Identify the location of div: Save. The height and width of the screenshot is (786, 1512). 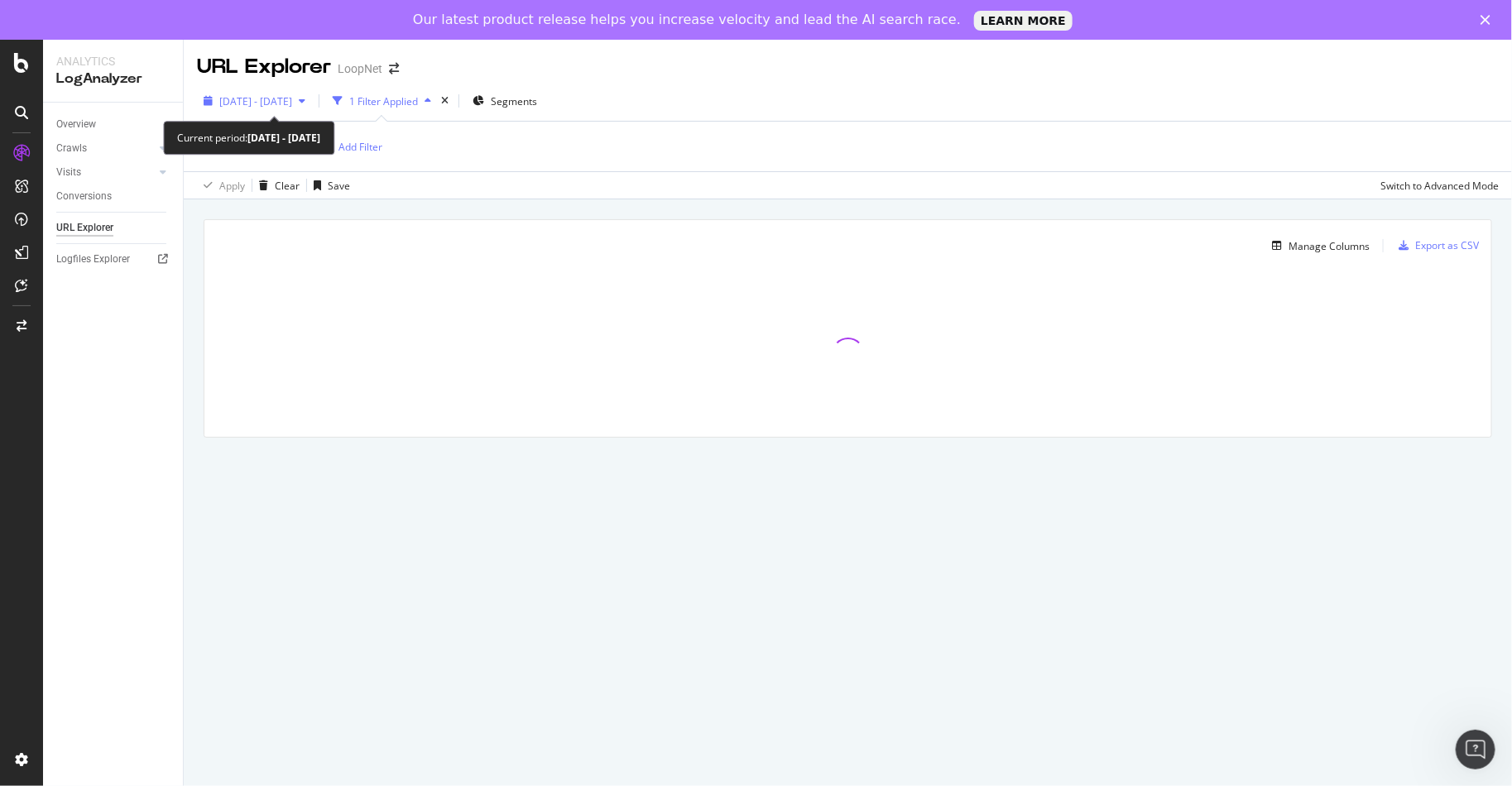
(338, 185).